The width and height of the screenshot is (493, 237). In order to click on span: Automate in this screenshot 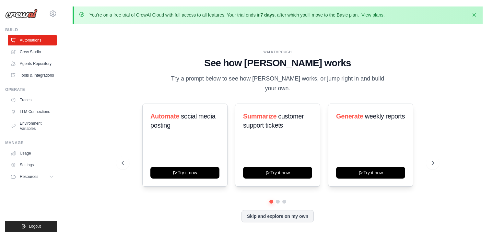, I will do `click(165, 116)`.